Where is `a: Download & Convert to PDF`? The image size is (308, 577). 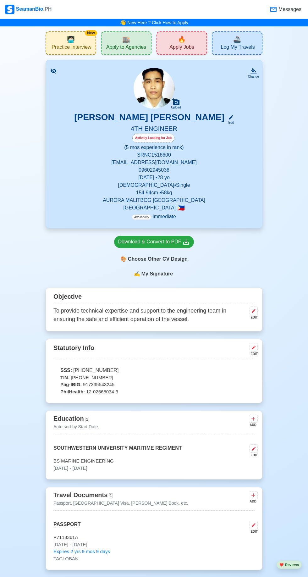 a: Download & Convert to PDF is located at coordinates (154, 242).